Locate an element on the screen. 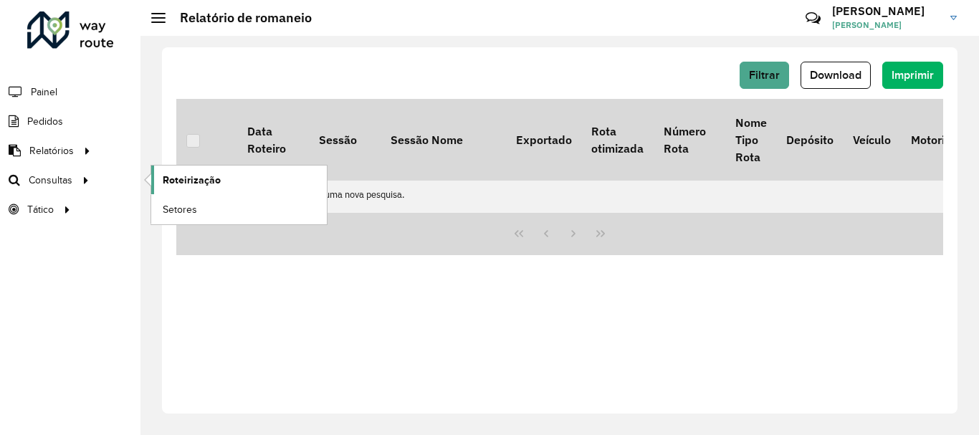  span: Roteirização is located at coordinates (191, 180).